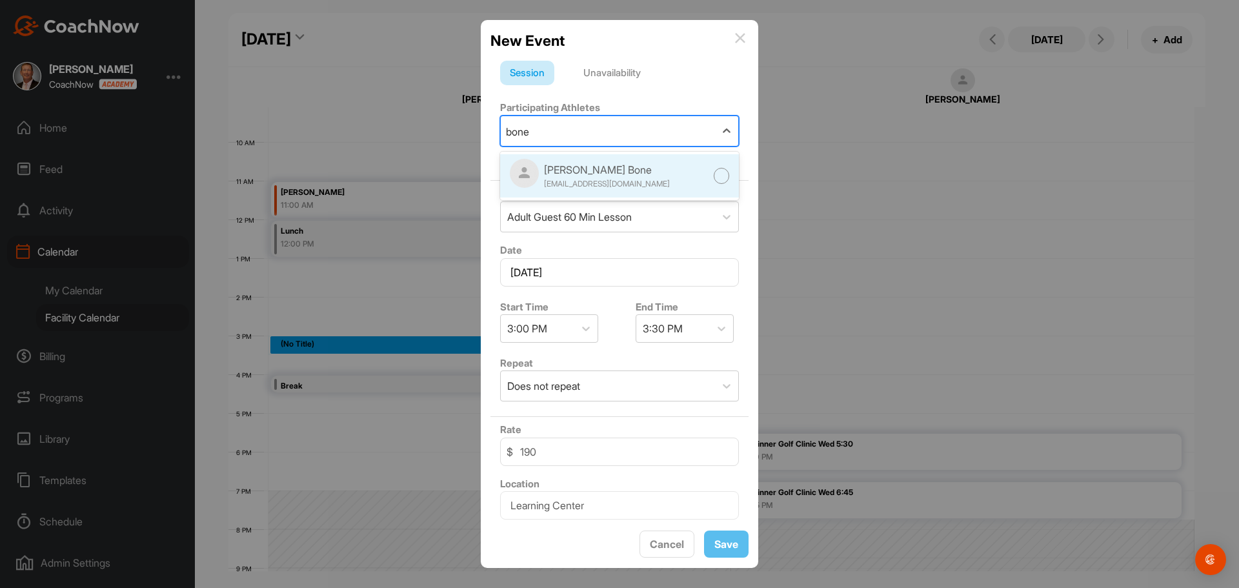 This screenshot has width=1239, height=588. What do you see at coordinates (511, 429) in the screenshot?
I see `label: Rate` at bounding box center [511, 429].